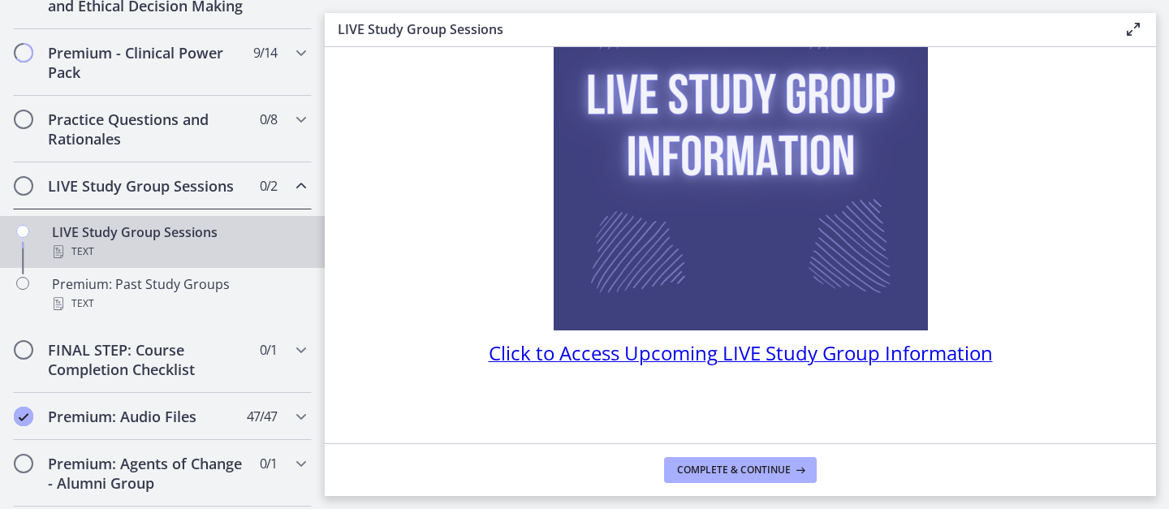 This screenshot has width=1169, height=509. What do you see at coordinates (179, 294) in the screenshot?
I see `div: Premium: Past Study Groups` at bounding box center [179, 294].